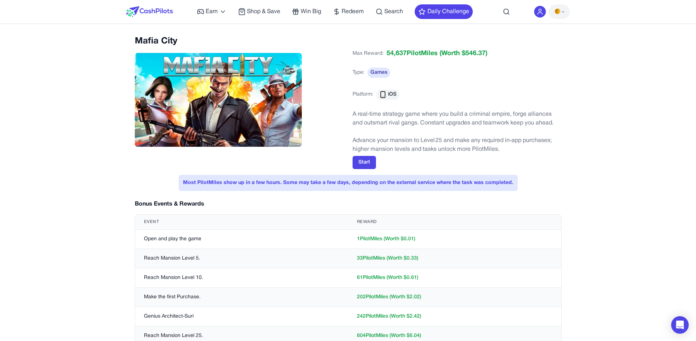 This screenshot has height=341, width=696. Describe the element at coordinates (455, 239) in the screenshot. I see `td: 1 PilotMiles (Worth $ 0.01 )` at that location.